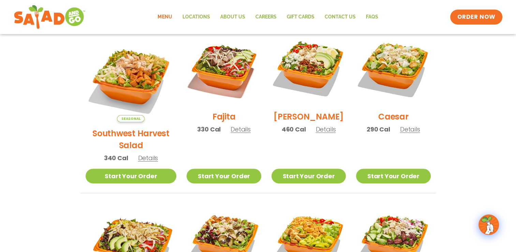  Describe the element at coordinates (165, 17) in the screenshot. I see `a: Menu` at that location.